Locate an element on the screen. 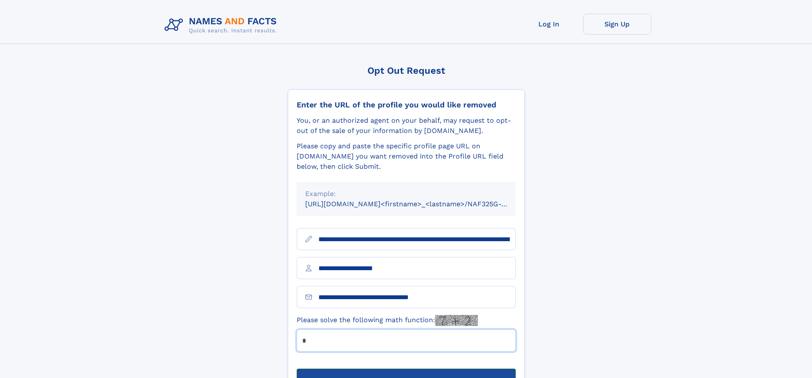 This screenshot has height=378, width=812. a: Log In is located at coordinates (549, 24).